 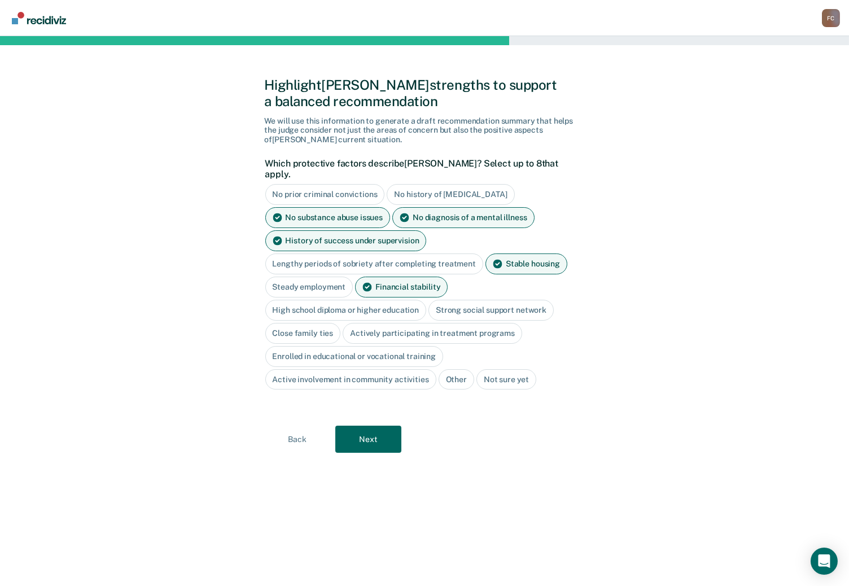 What do you see at coordinates (831, 18) in the screenshot?
I see `button: Profile dropdown button` at bounding box center [831, 18].